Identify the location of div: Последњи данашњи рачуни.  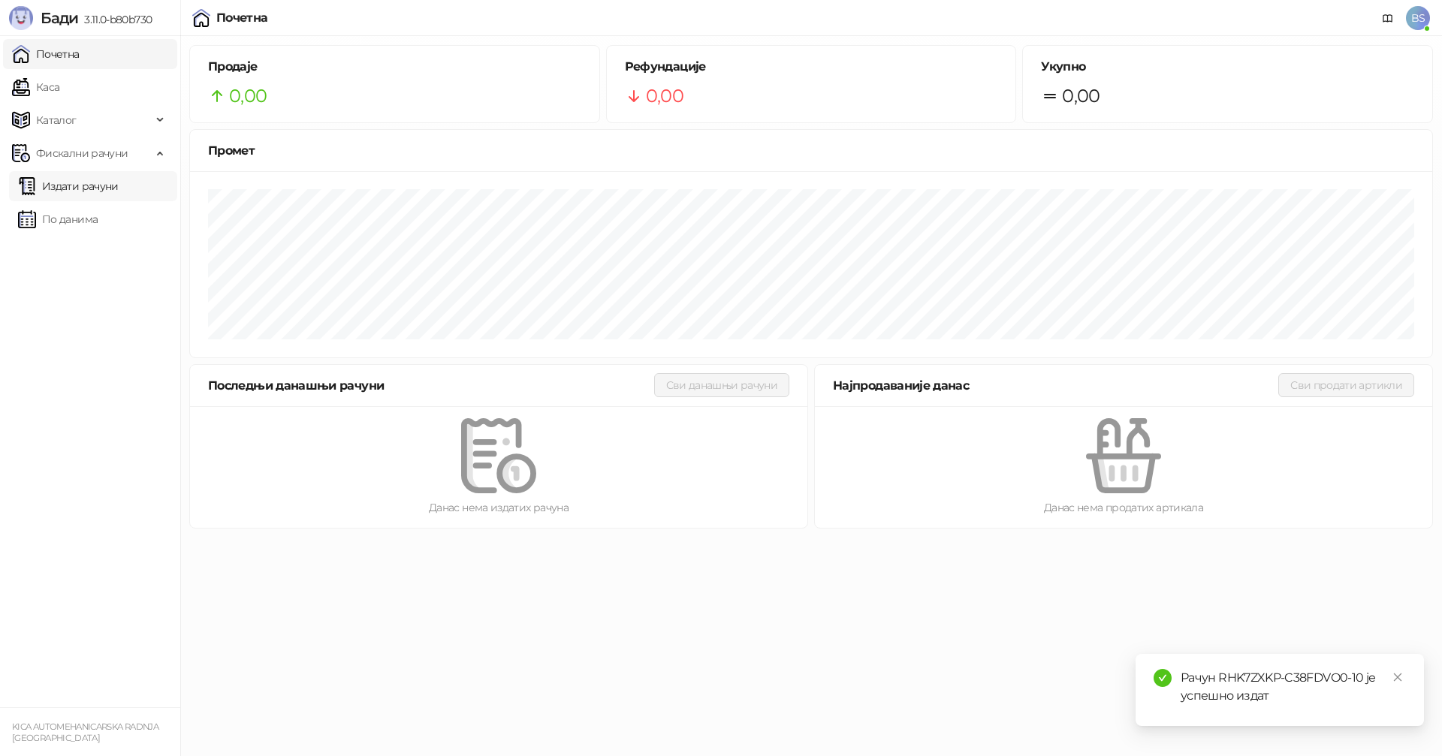
(431, 385).